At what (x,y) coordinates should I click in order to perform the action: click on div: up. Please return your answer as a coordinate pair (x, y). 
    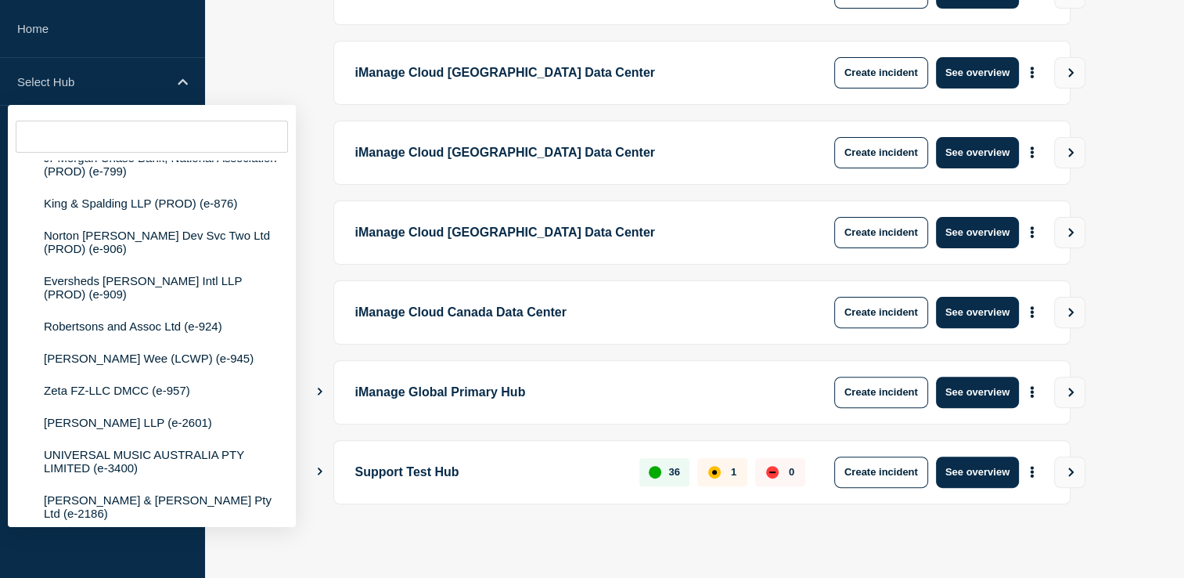
    Looking at the image, I should click on (655, 472).